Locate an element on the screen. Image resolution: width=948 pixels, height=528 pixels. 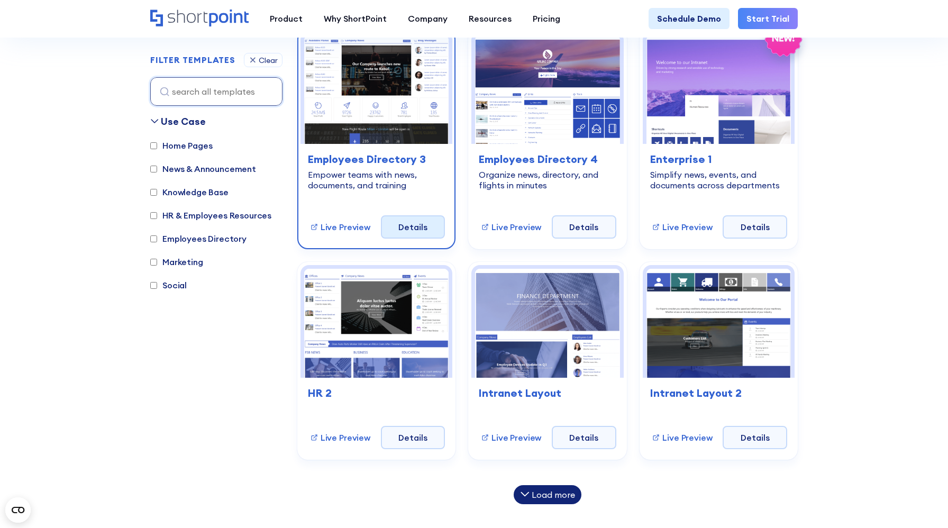
h2: FILTER TEMPLATES is located at coordinates (193, 60).